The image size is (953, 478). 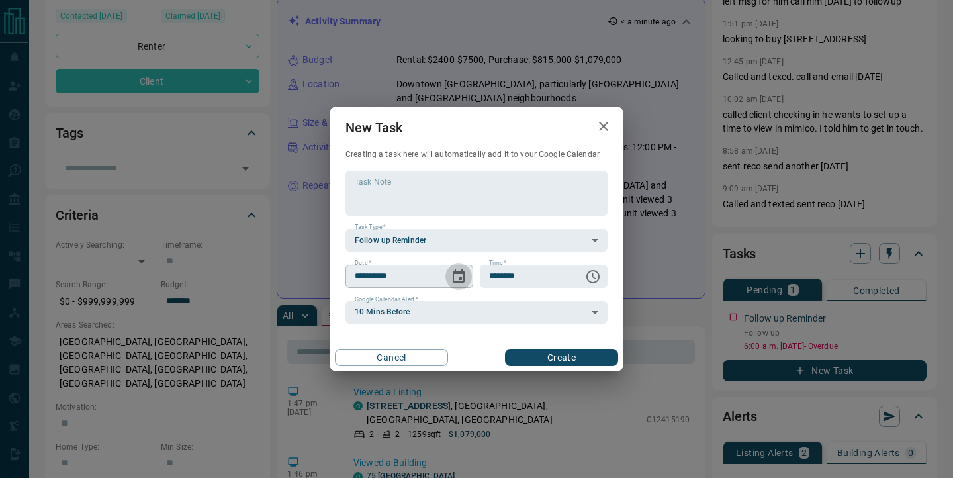 What do you see at coordinates (593, 277) in the screenshot?
I see `button: Choose time, selected time is 6:00 AM` at bounding box center [593, 277].